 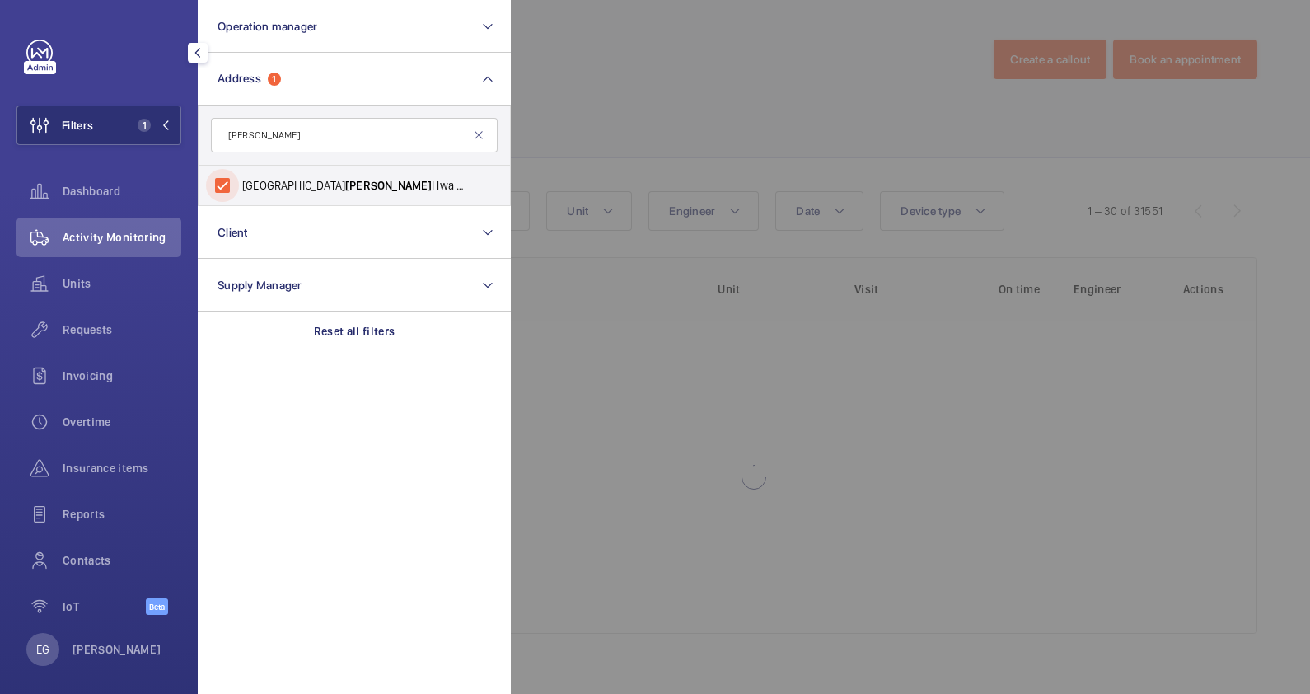 I want to click on p: EG, so click(x=43, y=649).